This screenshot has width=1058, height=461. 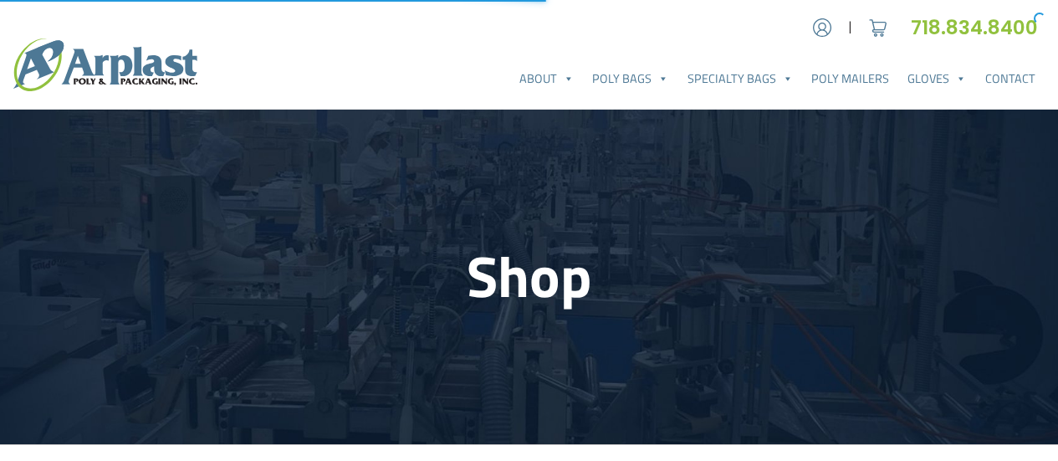 What do you see at coordinates (529, 276) in the screenshot?
I see `h1: Shop` at bounding box center [529, 276].